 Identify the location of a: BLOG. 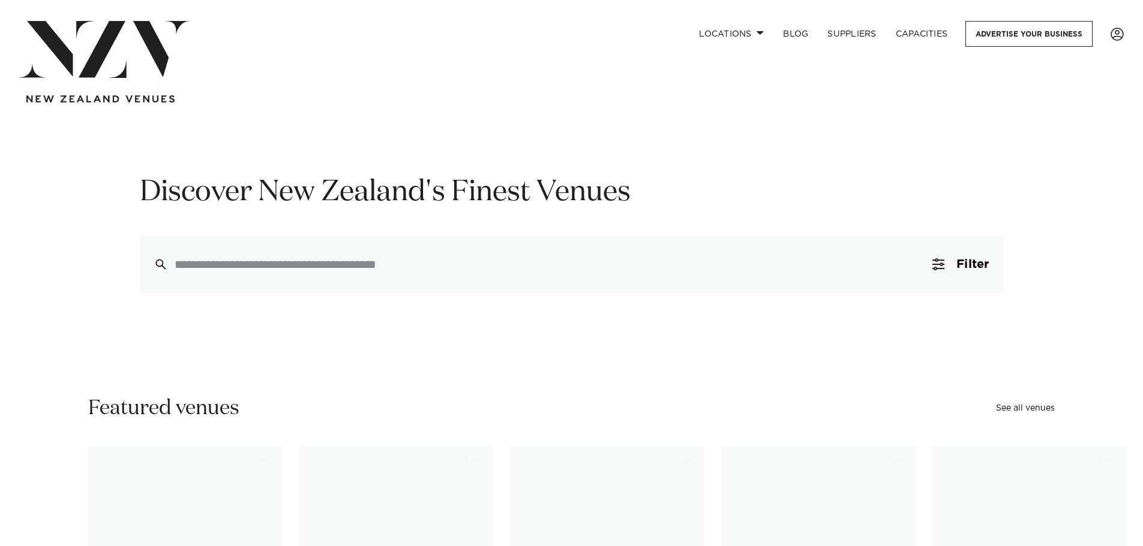
(795, 34).